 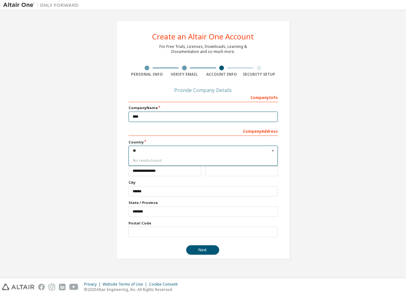 I want to click on div: Personal Info, so click(x=147, y=74).